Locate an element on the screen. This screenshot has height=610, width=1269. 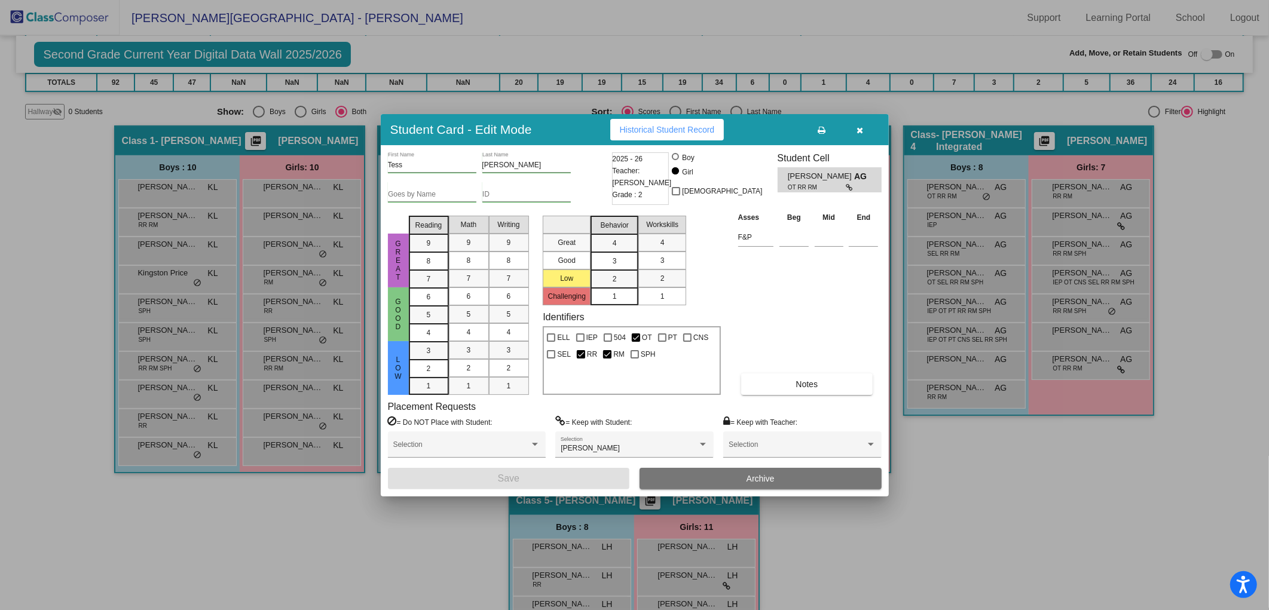
div: Boy is located at coordinates (688, 158).